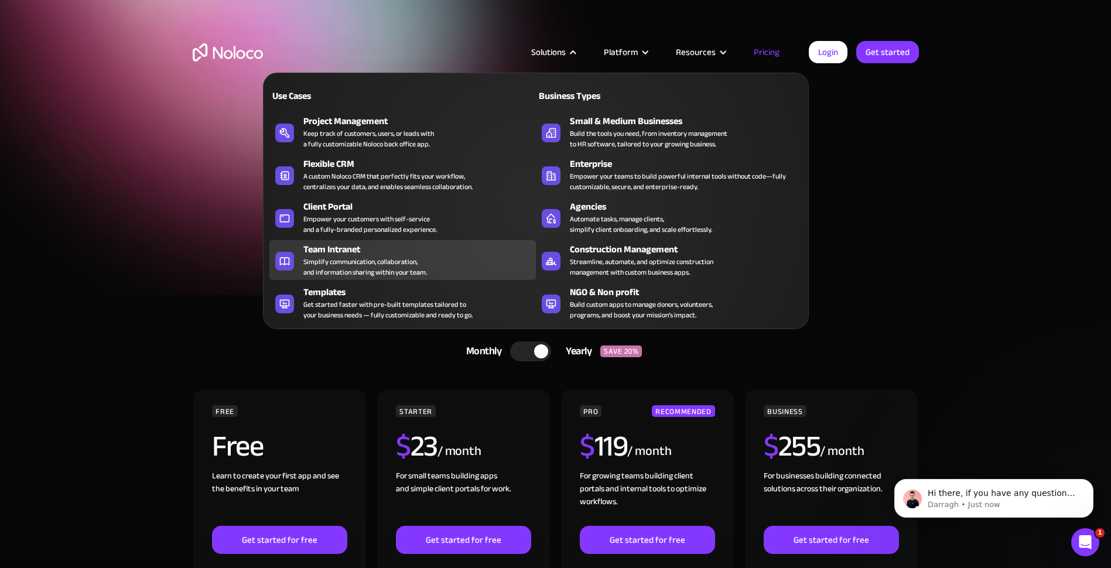 The height and width of the screenshot is (568, 1111). What do you see at coordinates (279, 498) in the screenshot?
I see `div: Learn to create your first app and see the benefits in your team ‍` at bounding box center [279, 498].